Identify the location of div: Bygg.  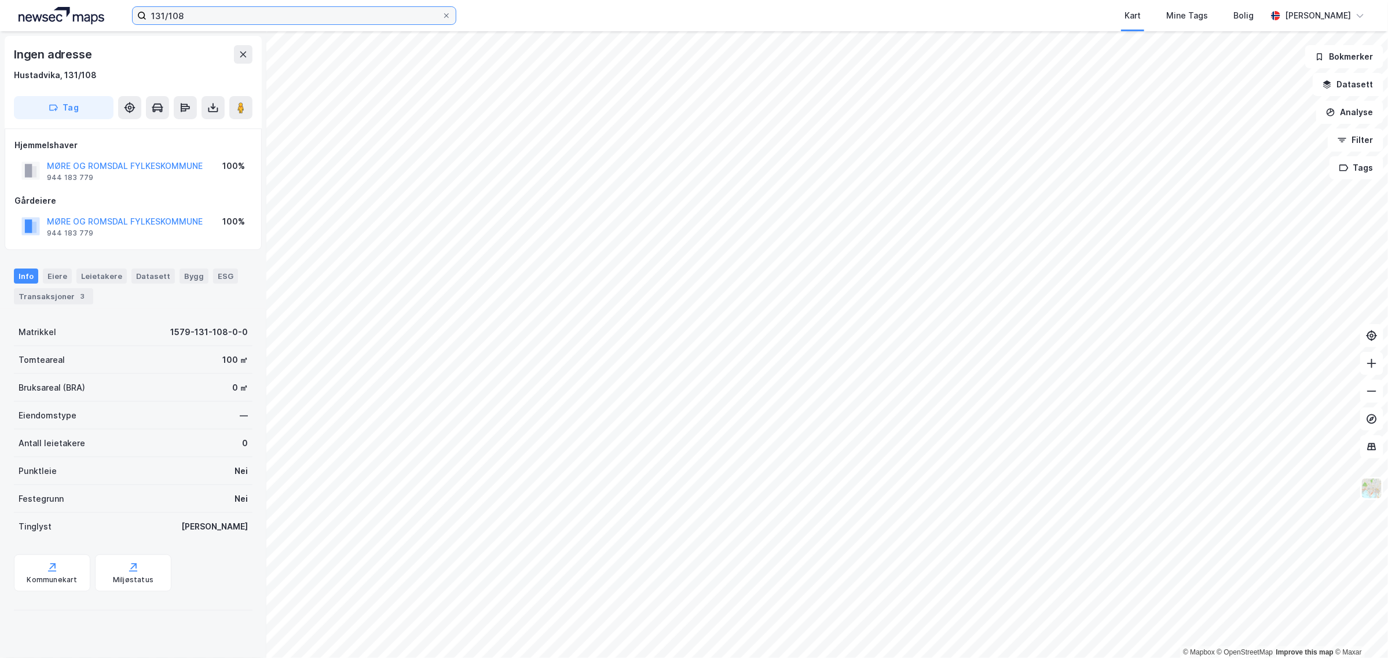
(194, 276).